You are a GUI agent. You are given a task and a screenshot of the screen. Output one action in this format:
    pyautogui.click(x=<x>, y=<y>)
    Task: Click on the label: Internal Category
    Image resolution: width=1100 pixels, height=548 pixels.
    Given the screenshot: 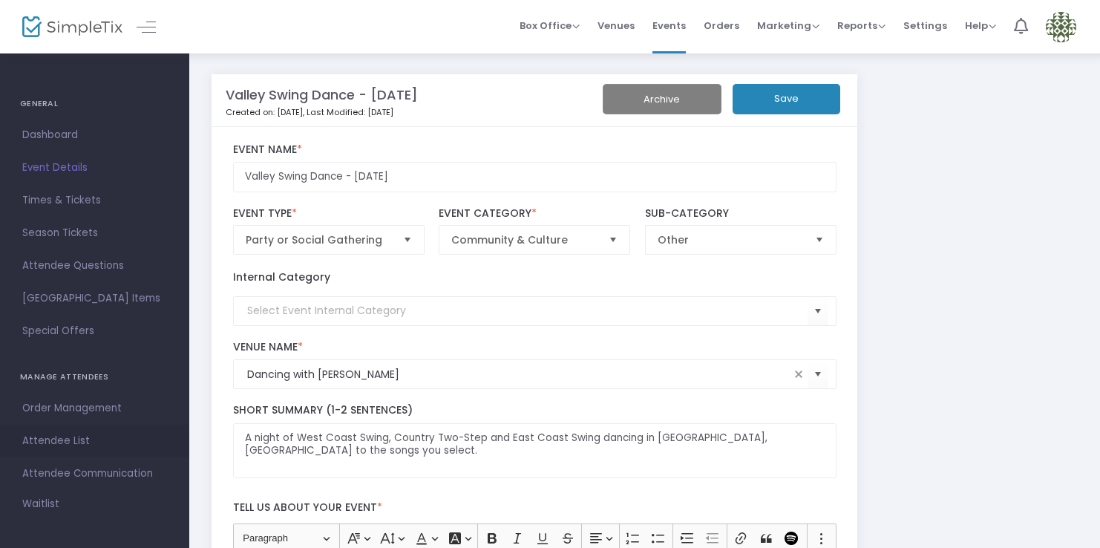 What is the action you would take?
    pyautogui.click(x=281, y=277)
    